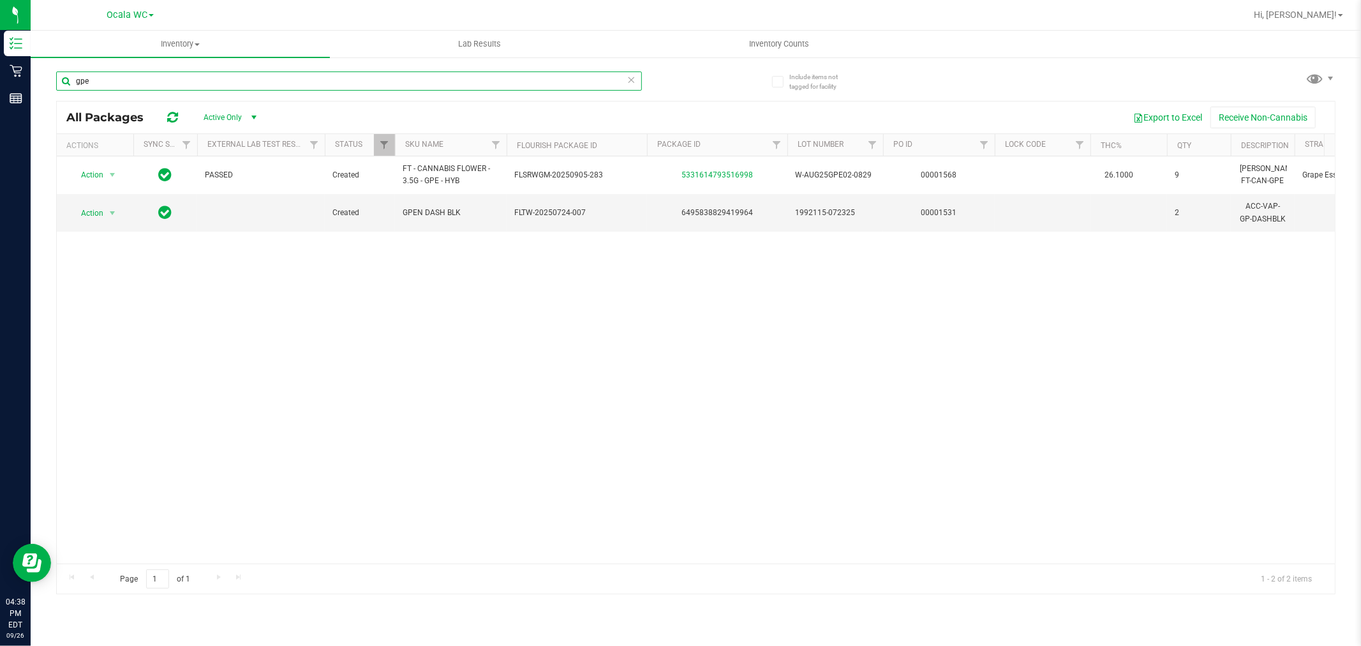 The image size is (1361, 646). What do you see at coordinates (778, 44) in the screenshot?
I see `a: Inventory Counts` at bounding box center [778, 44].